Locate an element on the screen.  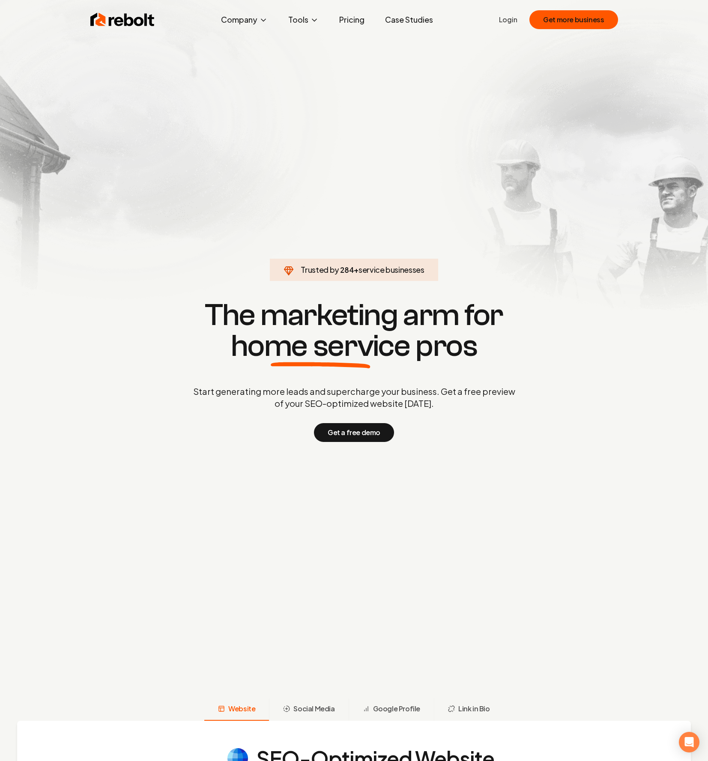
button: Get a free demo is located at coordinates (354, 433).